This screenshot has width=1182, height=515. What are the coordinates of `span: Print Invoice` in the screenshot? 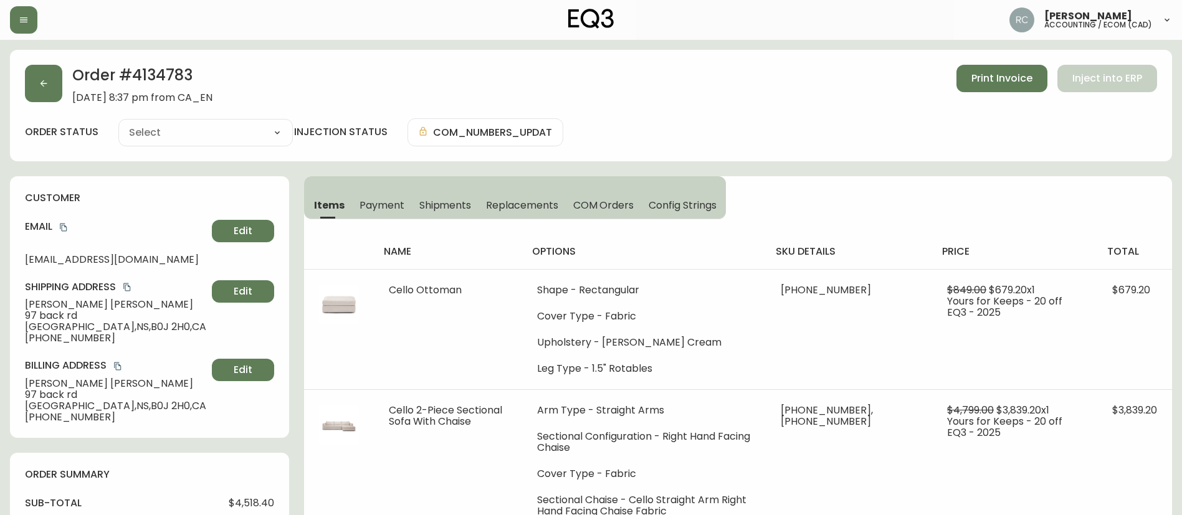 It's located at (1002, 78).